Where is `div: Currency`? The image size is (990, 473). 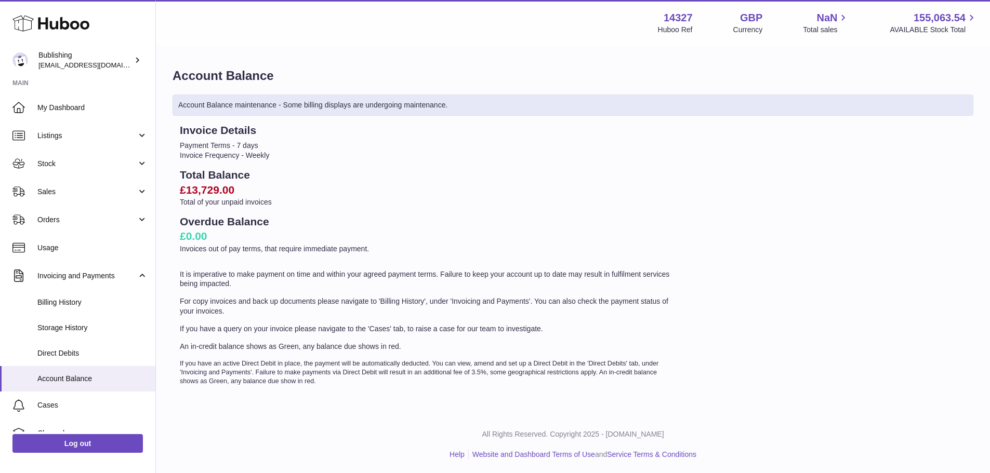 div: Currency is located at coordinates (748, 30).